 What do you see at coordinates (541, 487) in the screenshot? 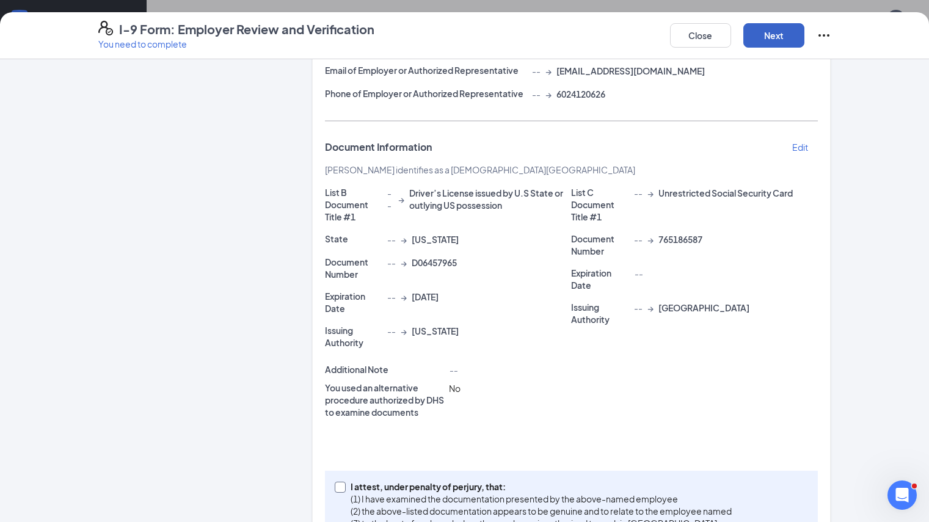
I see `p: I attest, under penalty of perjury, that:` at bounding box center [541, 487].